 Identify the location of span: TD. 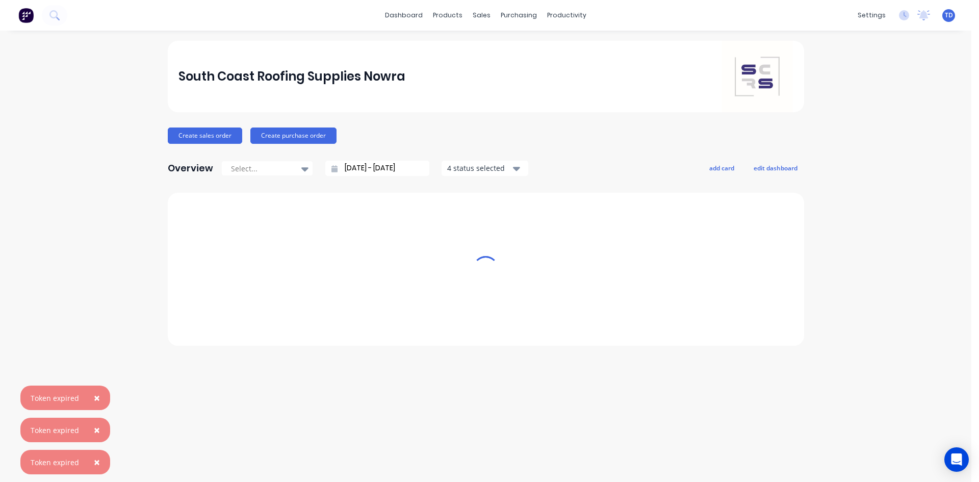
(949, 15).